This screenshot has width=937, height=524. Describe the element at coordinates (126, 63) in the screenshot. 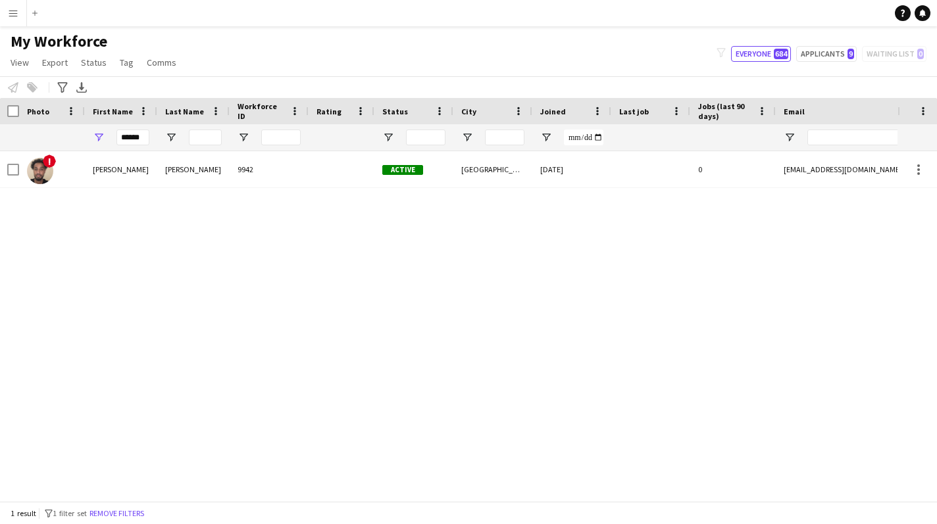

I see `a: Tag` at that location.